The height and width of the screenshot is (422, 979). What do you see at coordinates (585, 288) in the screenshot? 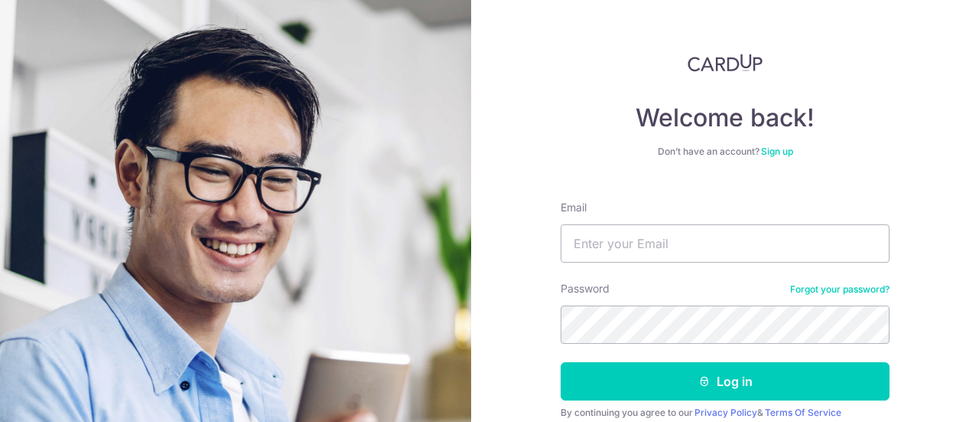
I see `label: Password` at bounding box center [585, 288].